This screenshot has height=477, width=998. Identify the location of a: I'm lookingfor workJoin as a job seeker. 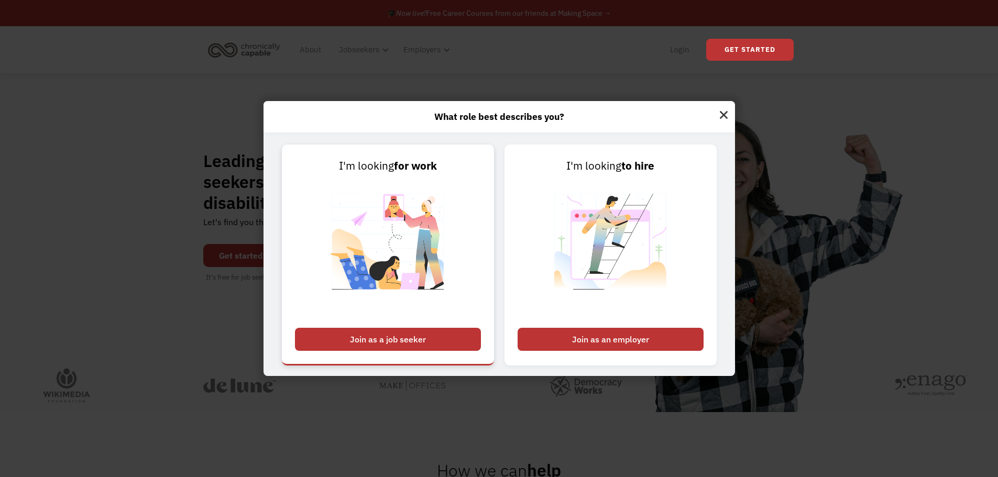
(388, 255).